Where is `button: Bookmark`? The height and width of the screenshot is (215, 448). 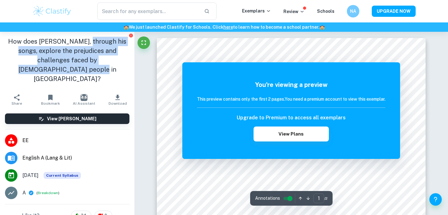 button: Bookmark is located at coordinates (50, 100).